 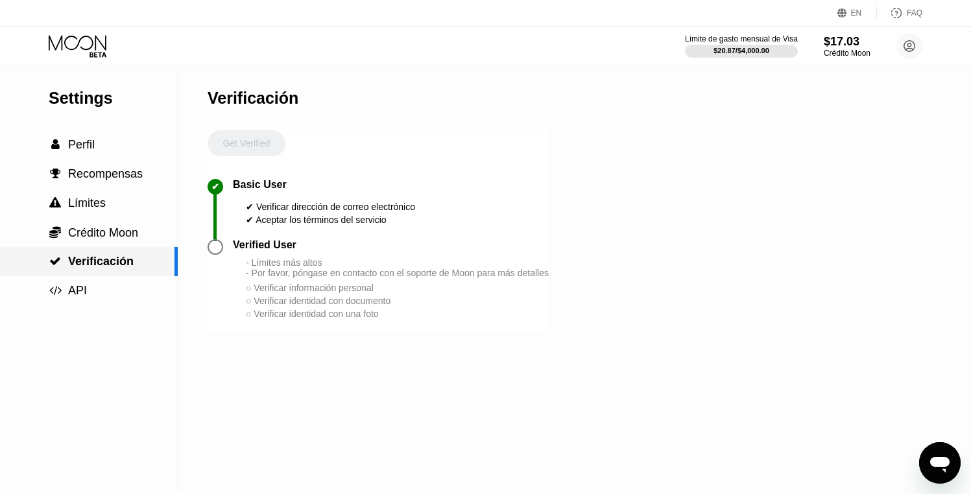 I want to click on div: - Límites más altos - Por favor, póngase en contacto con el soporte de Moon para más detalles, so click(x=397, y=268).